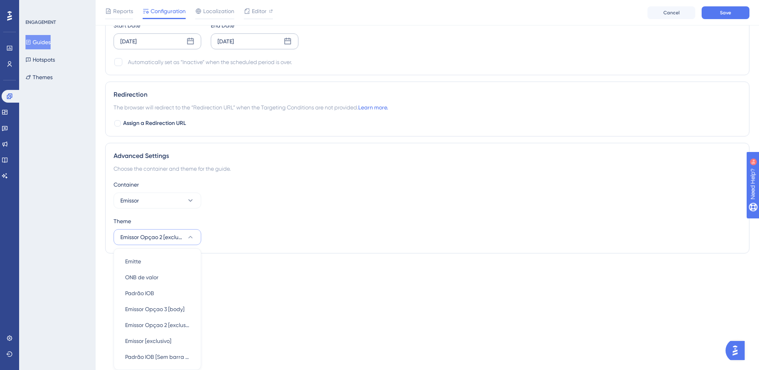  I want to click on div: Redirection, so click(427, 95).